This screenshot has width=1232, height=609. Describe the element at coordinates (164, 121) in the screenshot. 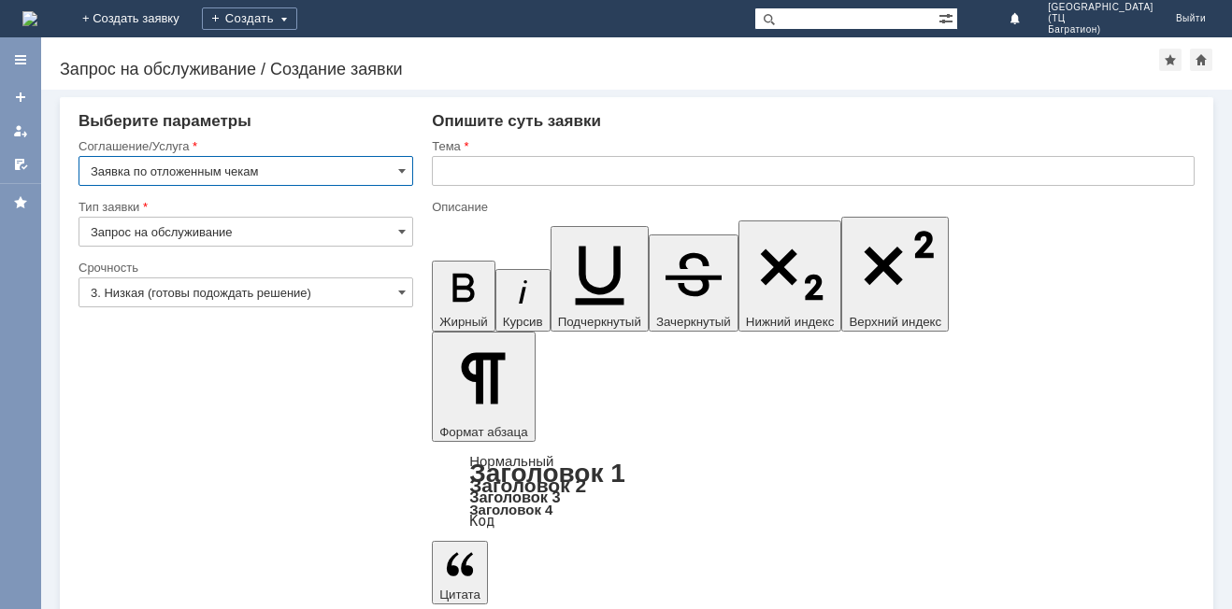

I see `span: Выберите параметры` at that location.